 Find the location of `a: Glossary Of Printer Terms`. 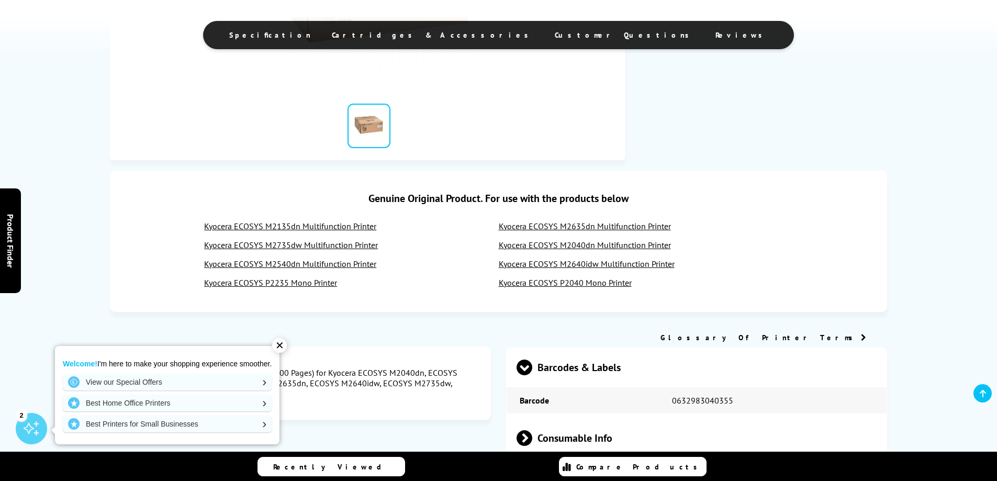

a: Glossary Of Printer Terms is located at coordinates (763, 338).